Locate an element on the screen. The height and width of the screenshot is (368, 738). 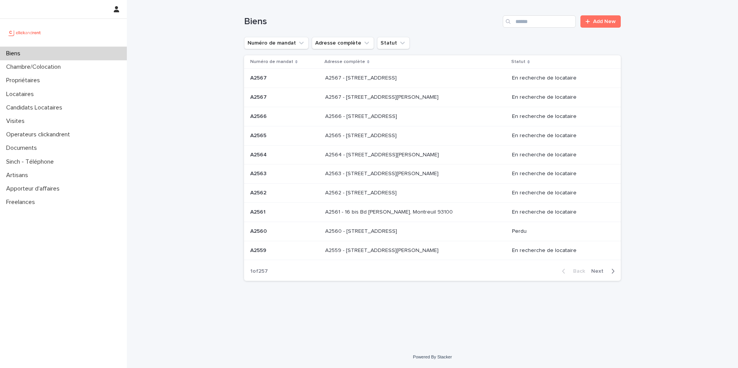
p: Perdu is located at coordinates (560, 232).